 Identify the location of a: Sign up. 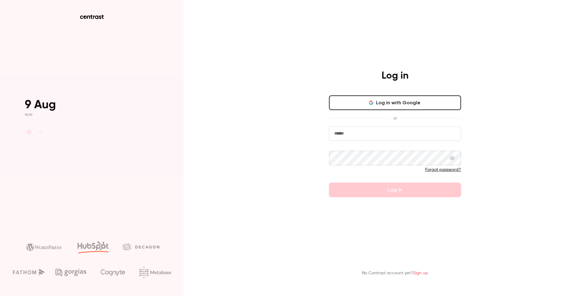
(420, 273).